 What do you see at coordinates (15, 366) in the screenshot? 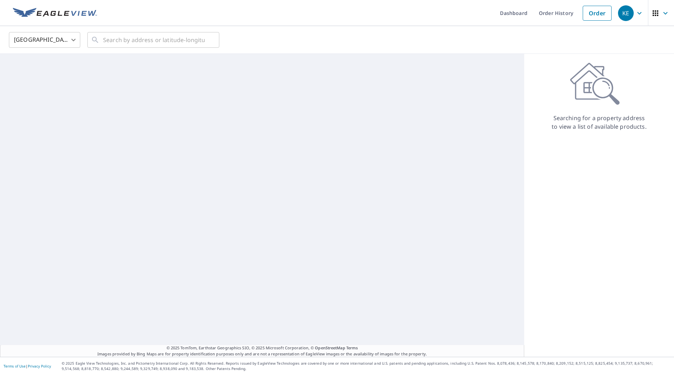
I see `a: Terms of Use` at bounding box center [15, 366].